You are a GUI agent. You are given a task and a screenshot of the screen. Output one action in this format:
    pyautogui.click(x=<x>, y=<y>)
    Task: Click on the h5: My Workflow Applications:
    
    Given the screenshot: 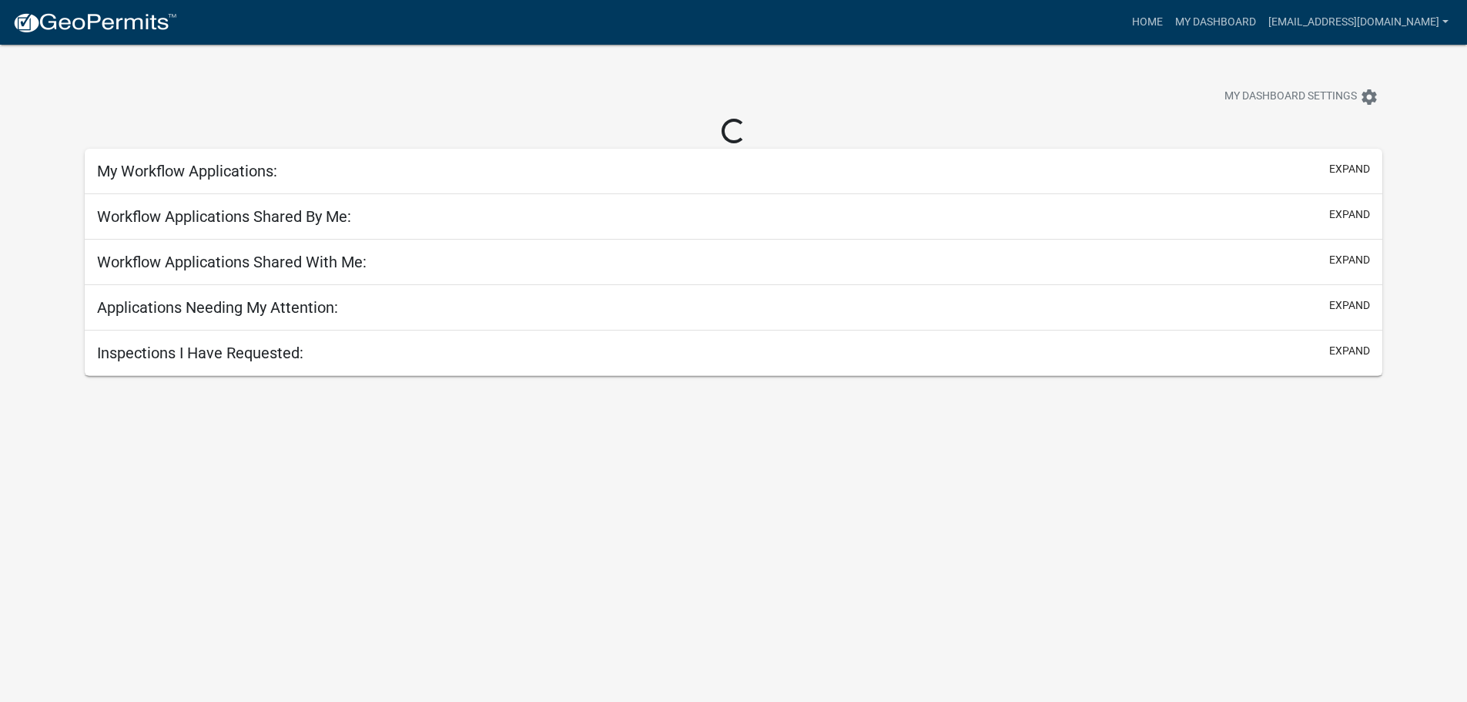 What is the action you would take?
    pyautogui.click(x=187, y=171)
    